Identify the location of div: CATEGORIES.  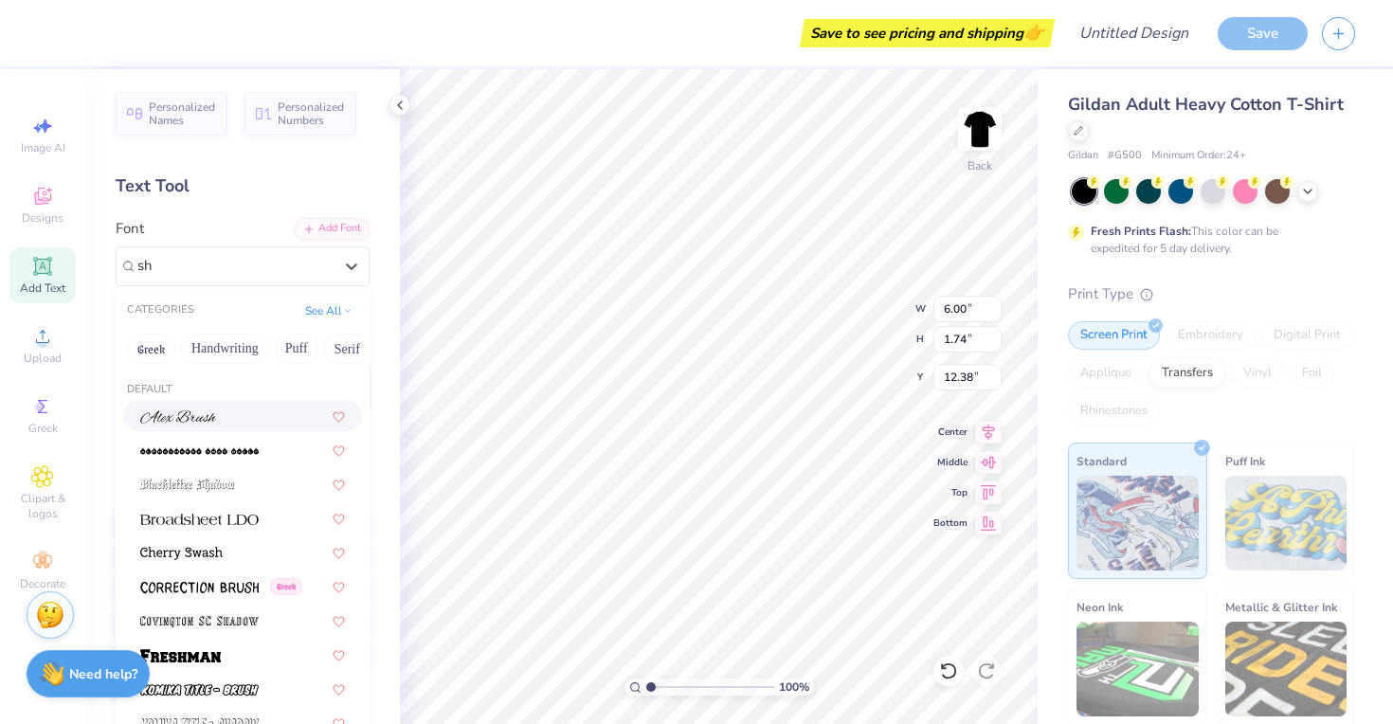
(160, 310).